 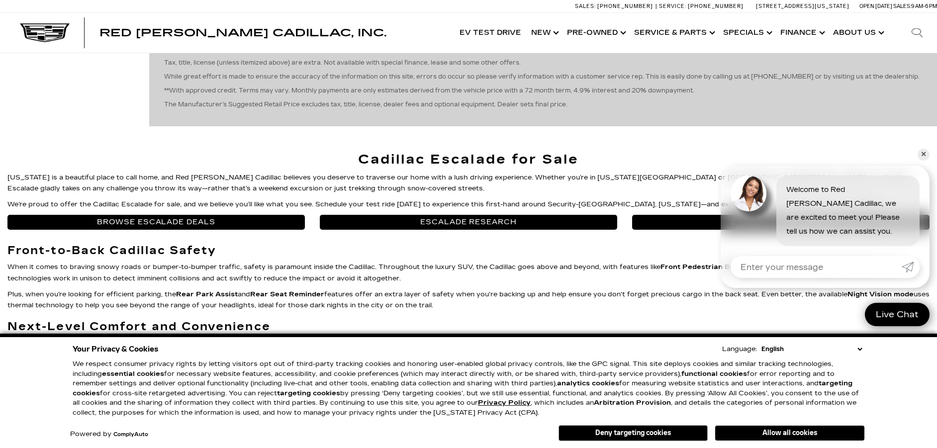 What do you see at coordinates (672, 6) in the screenshot?
I see `span: Service:` at bounding box center [672, 6].